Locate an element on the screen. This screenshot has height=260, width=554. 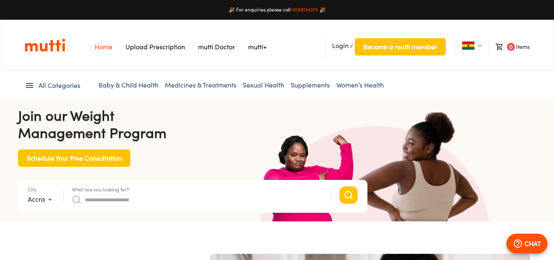
img: Ghana is located at coordinates (468, 46).